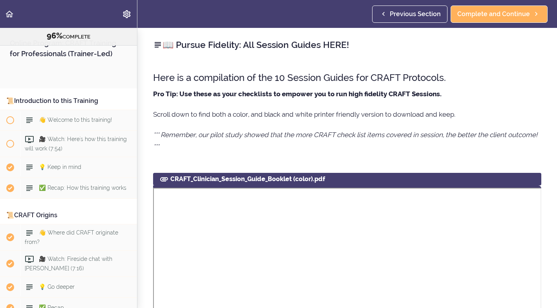  What do you see at coordinates (499, 14) in the screenshot?
I see `a: Complete and Continue` at bounding box center [499, 14].